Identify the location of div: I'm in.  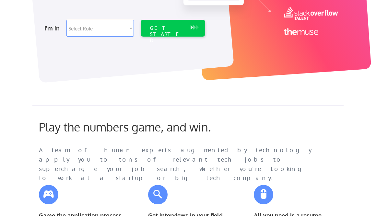
(53, 28).